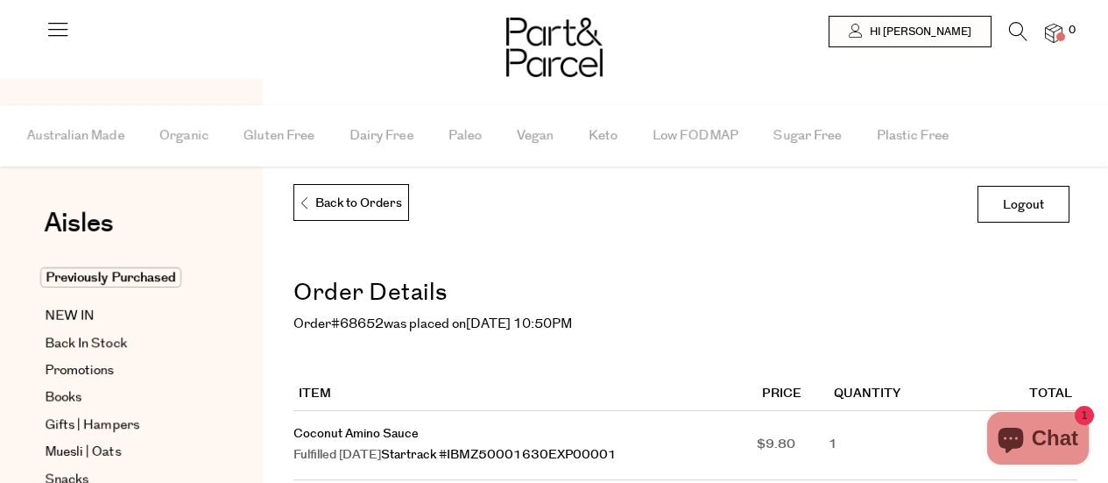  I want to click on span: Gifts | Hampers, so click(92, 425).